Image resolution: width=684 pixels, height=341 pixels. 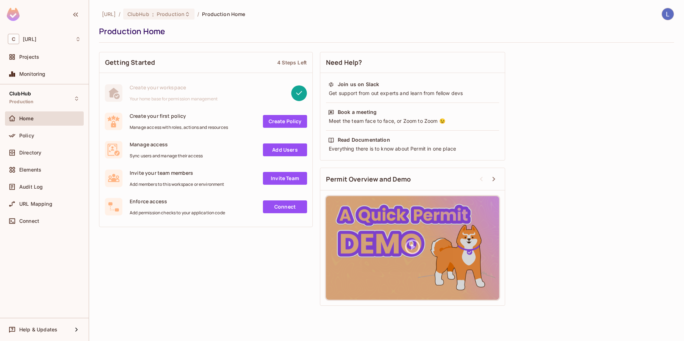 I want to click on span: Need Help?, so click(x=344, y=62).